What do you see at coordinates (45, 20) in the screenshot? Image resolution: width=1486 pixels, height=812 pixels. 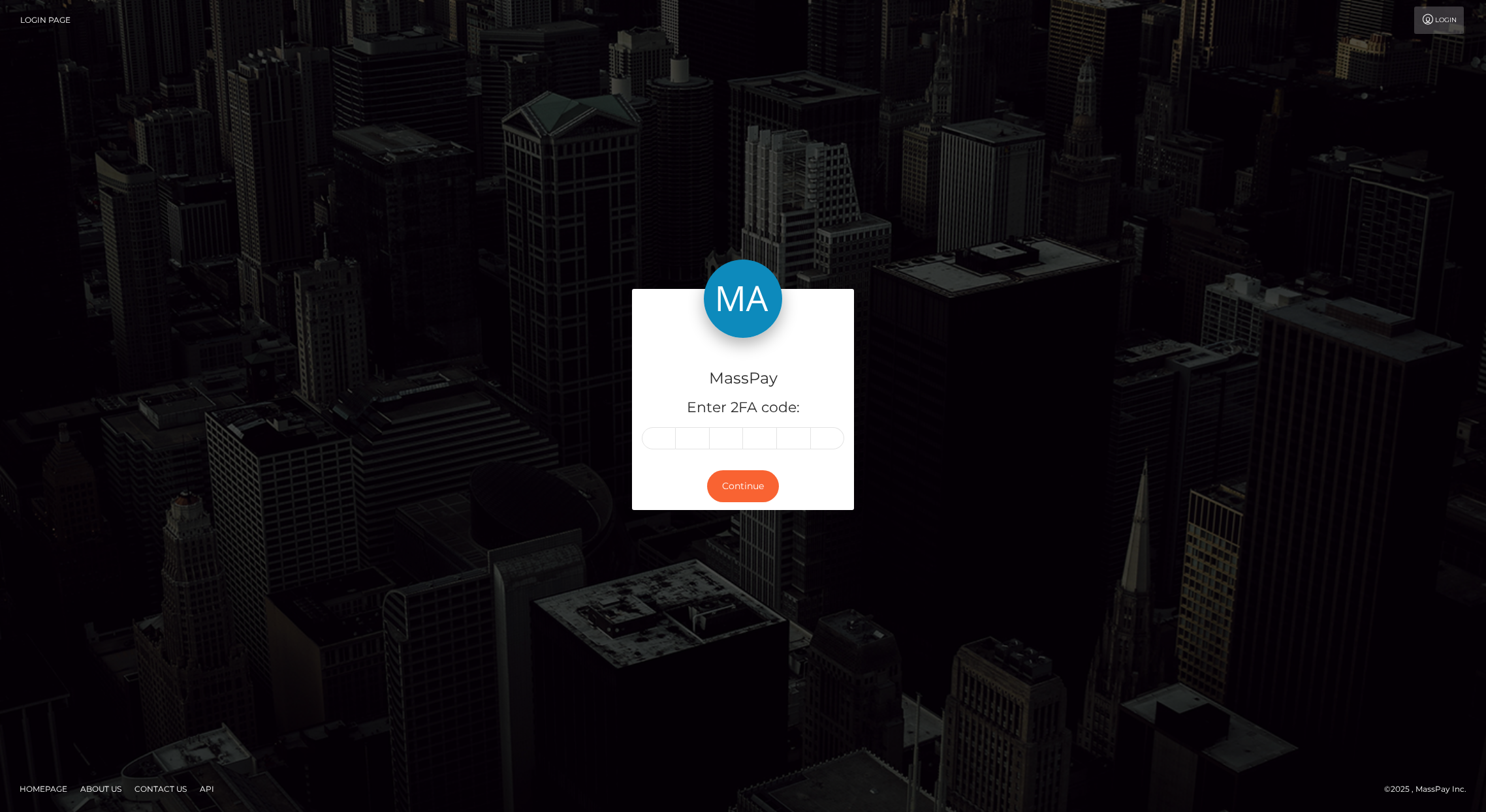 I see `a: Login Page` at bounding box center [45, 20].